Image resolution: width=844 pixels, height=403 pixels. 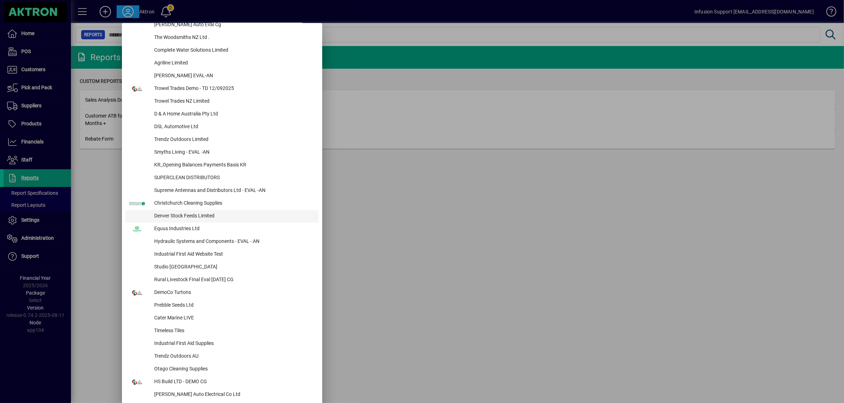 I want to click on div: Smyths Living - EVAL -AN, so click(x=233, y=153).